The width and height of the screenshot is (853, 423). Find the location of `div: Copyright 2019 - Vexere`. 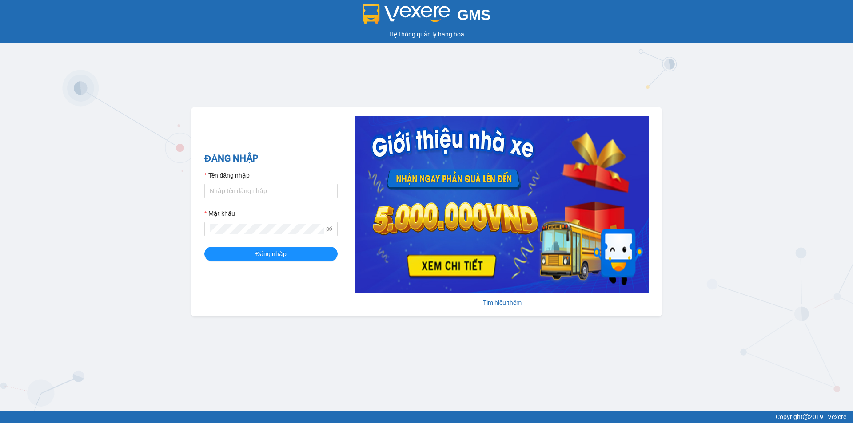

div: Copyright 2019 - Vexere is located at coordinates (427, 417).